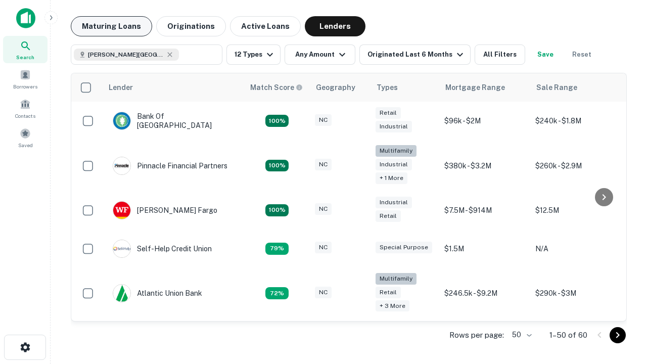 Image resolution: width=647 pixels, height=364 pixels. I want to click on td: $290k - $3M, so click(575, 293).